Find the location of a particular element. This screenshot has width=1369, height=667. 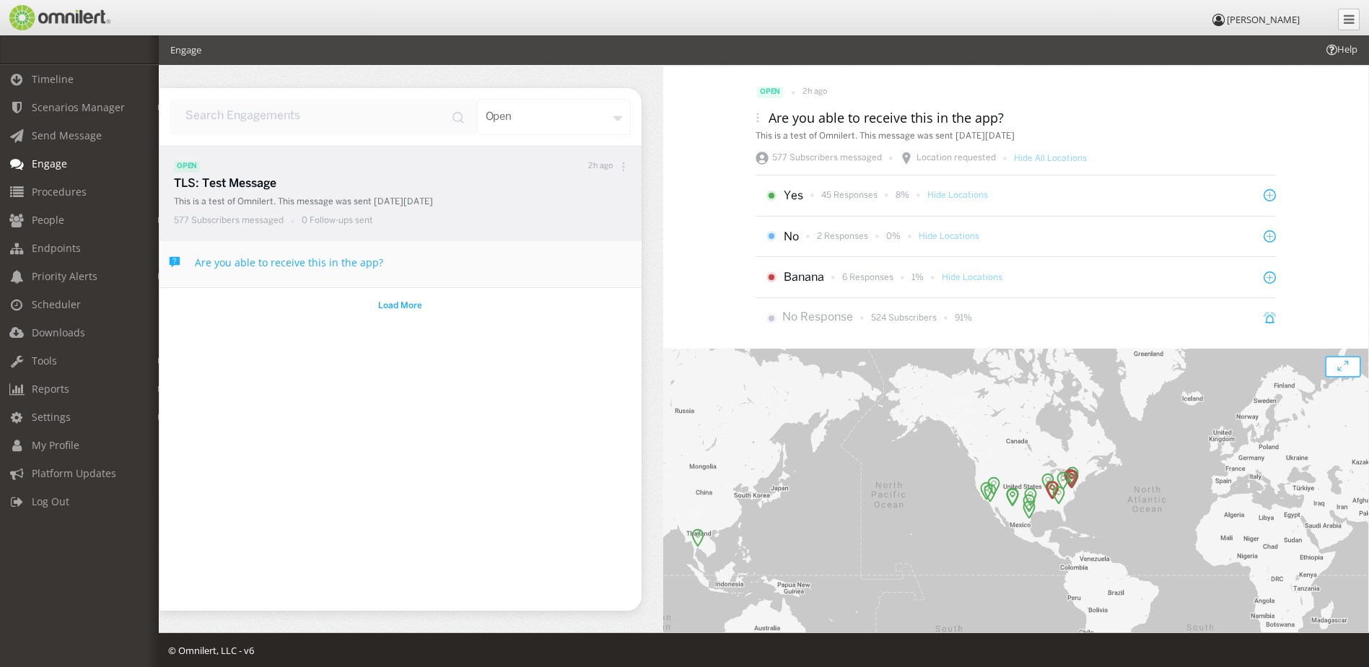

span: Reports is located at coordinates (51, 388).